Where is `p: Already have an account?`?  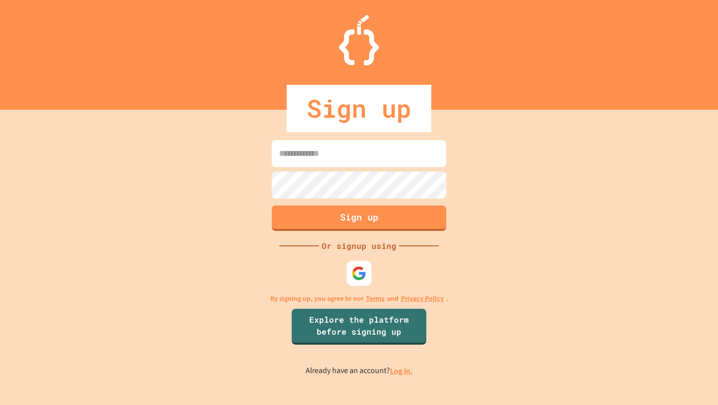 p: Already have an account? is located at coordinates (359, 371).